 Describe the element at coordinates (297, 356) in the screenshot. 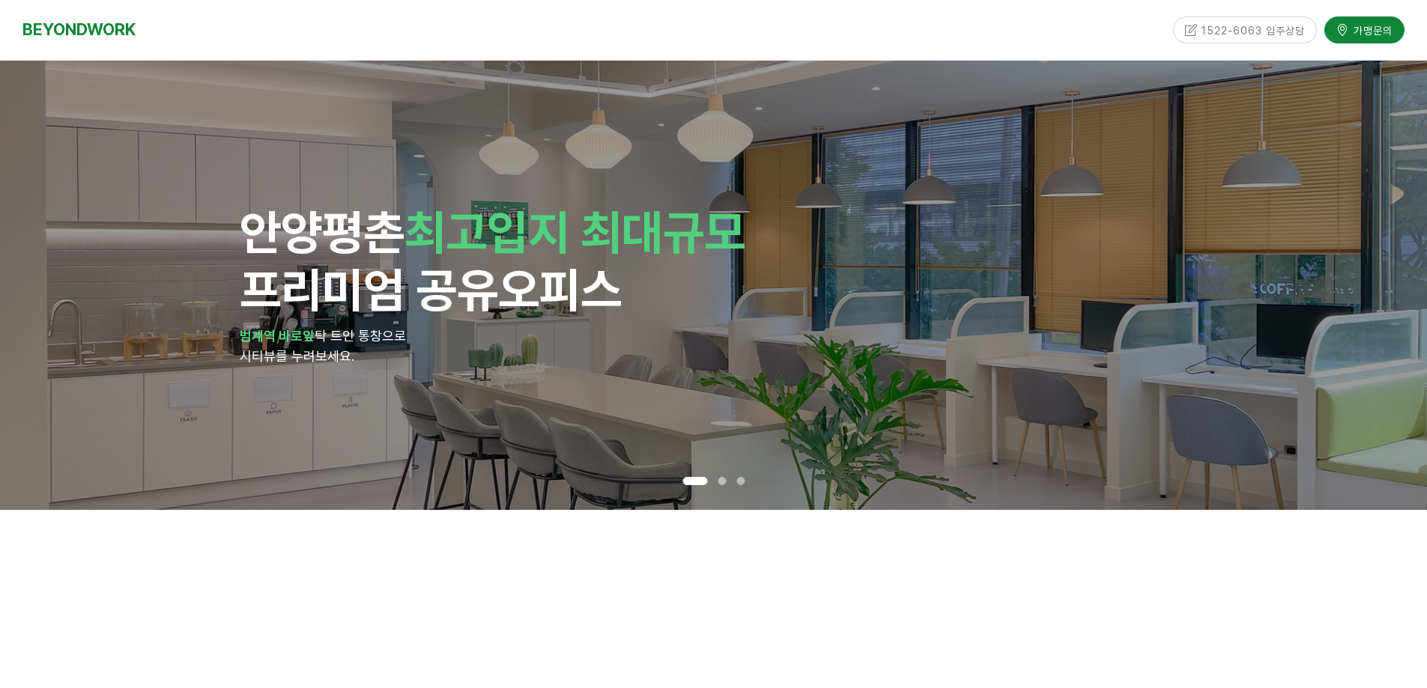

I see `span: 시티뷰를 누려보세요.` at that location.